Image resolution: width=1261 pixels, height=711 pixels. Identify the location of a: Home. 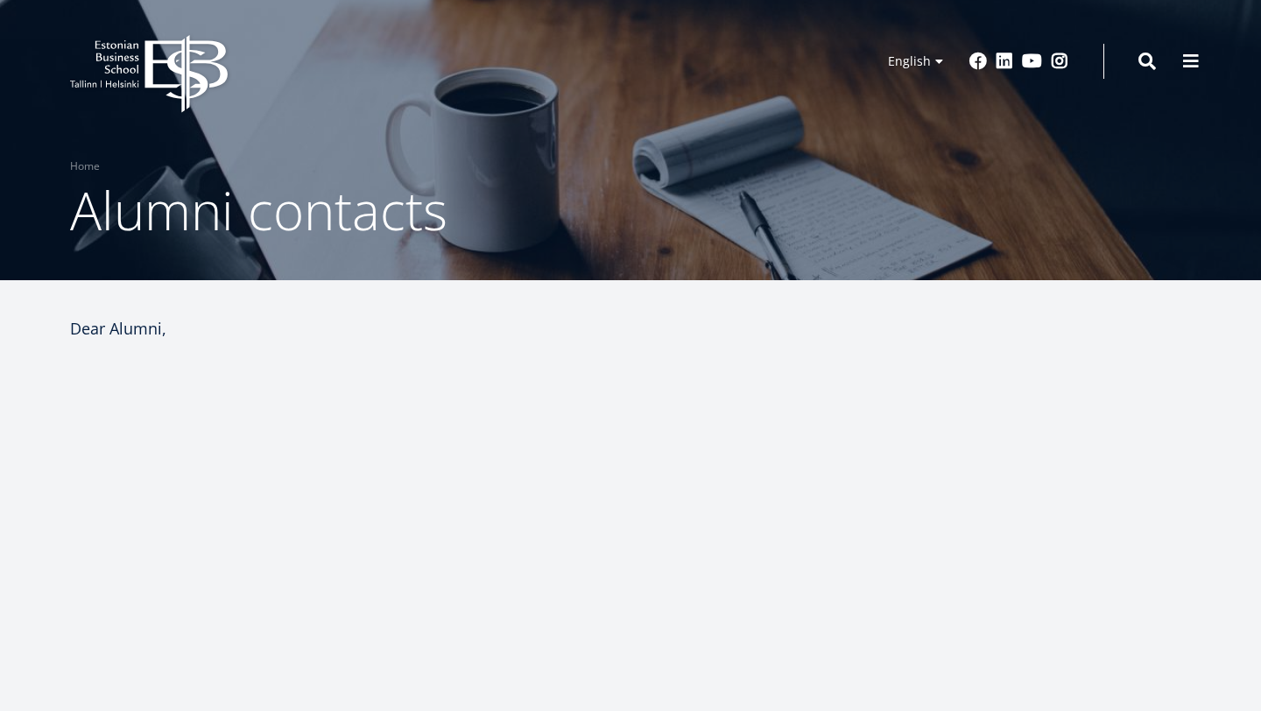
(85, 166).